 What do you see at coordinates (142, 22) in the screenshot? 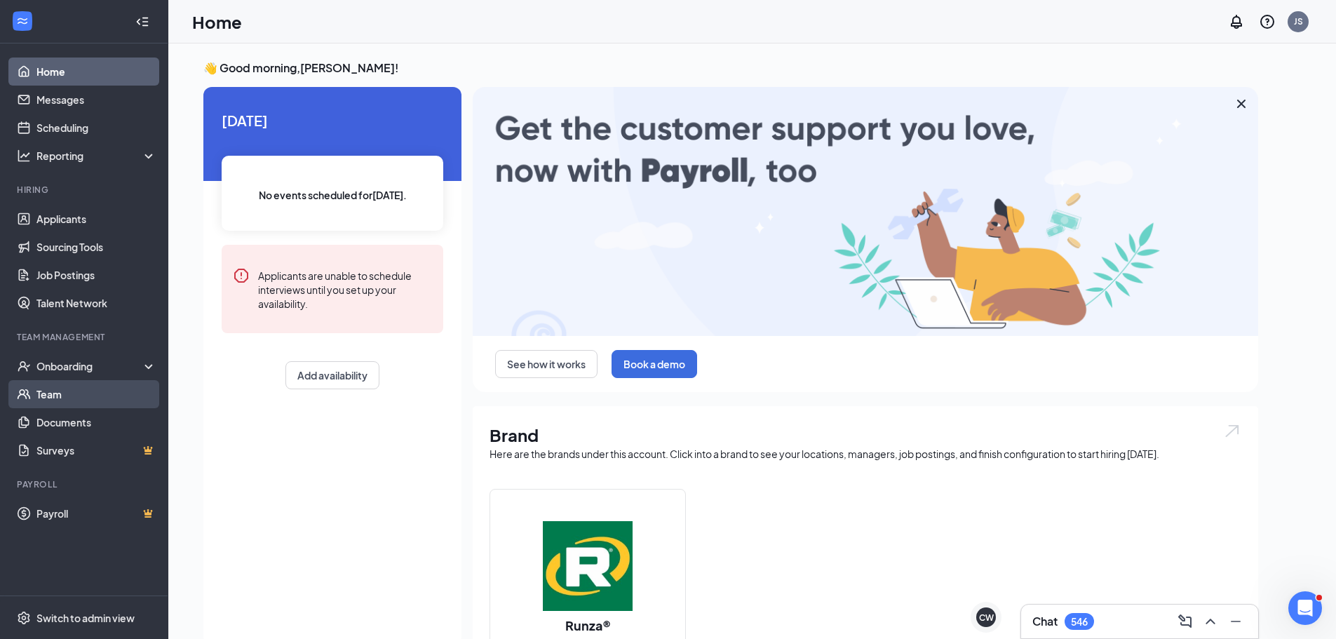
I see `svg: Collapse` at bounding box center [142, 22].